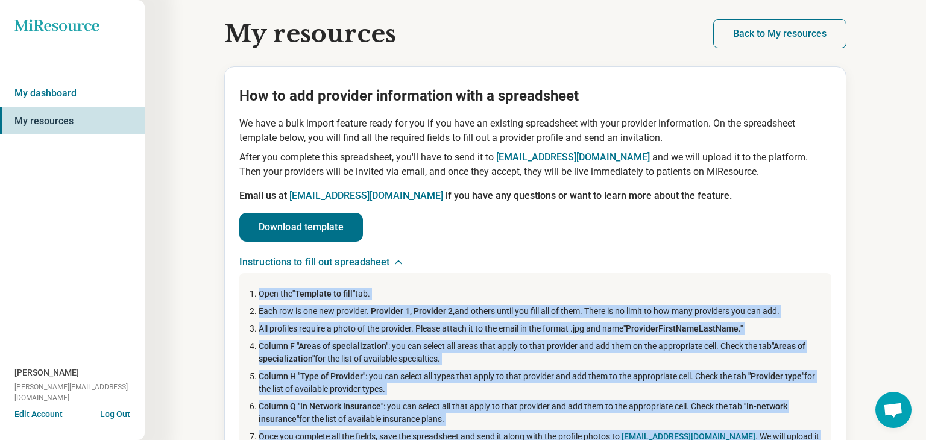  Describe the element at coordinates (540, 294) in the screenshot. I see `li: Open the tab.` at that location.